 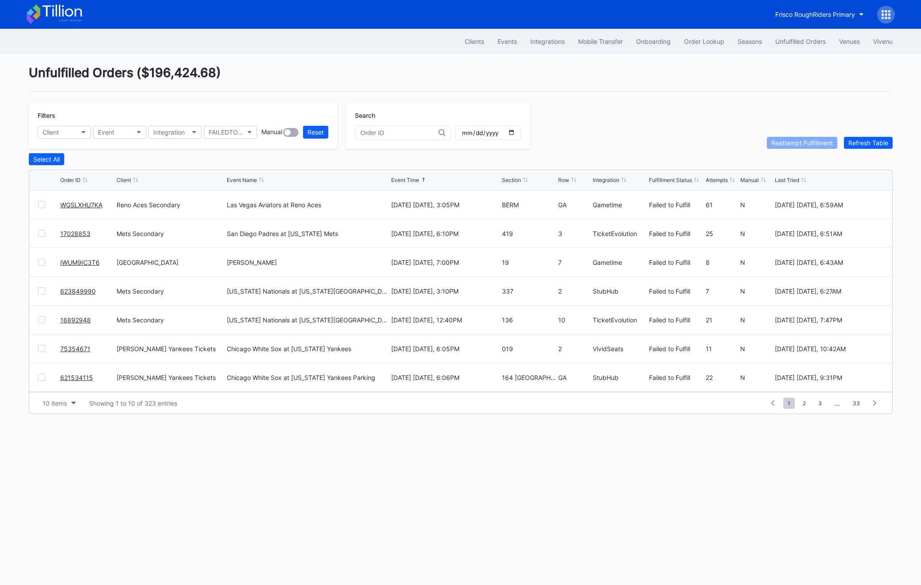 I want to click on a: Venues, so click(x=850, y=41).